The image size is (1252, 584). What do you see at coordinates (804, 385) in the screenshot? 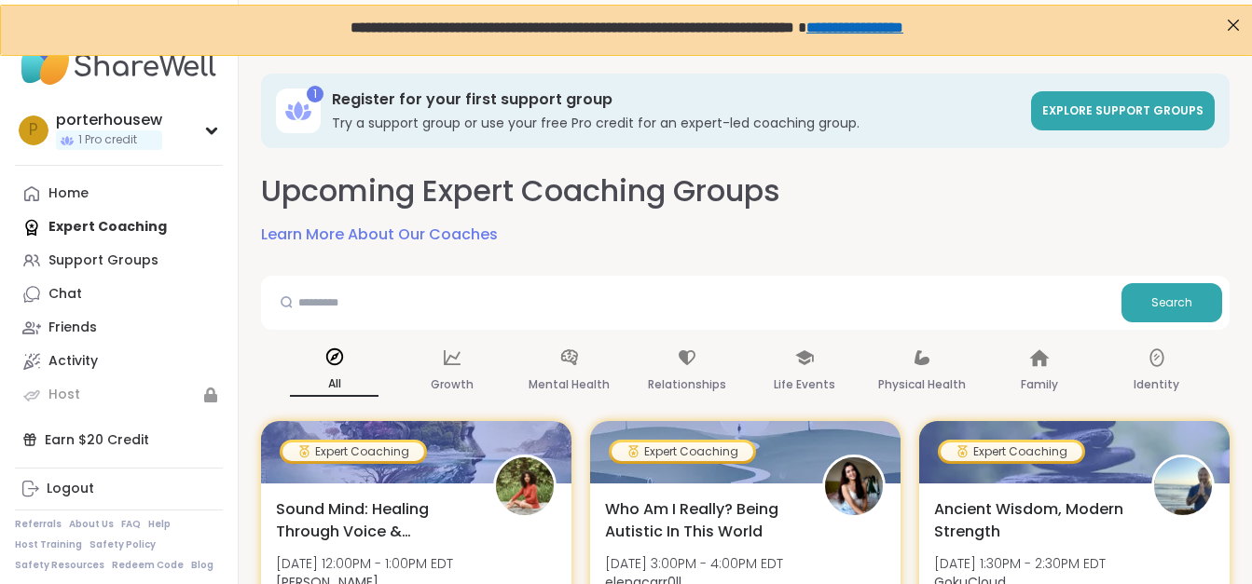
I see `p: Life Events` at bounding box center [804, 385].